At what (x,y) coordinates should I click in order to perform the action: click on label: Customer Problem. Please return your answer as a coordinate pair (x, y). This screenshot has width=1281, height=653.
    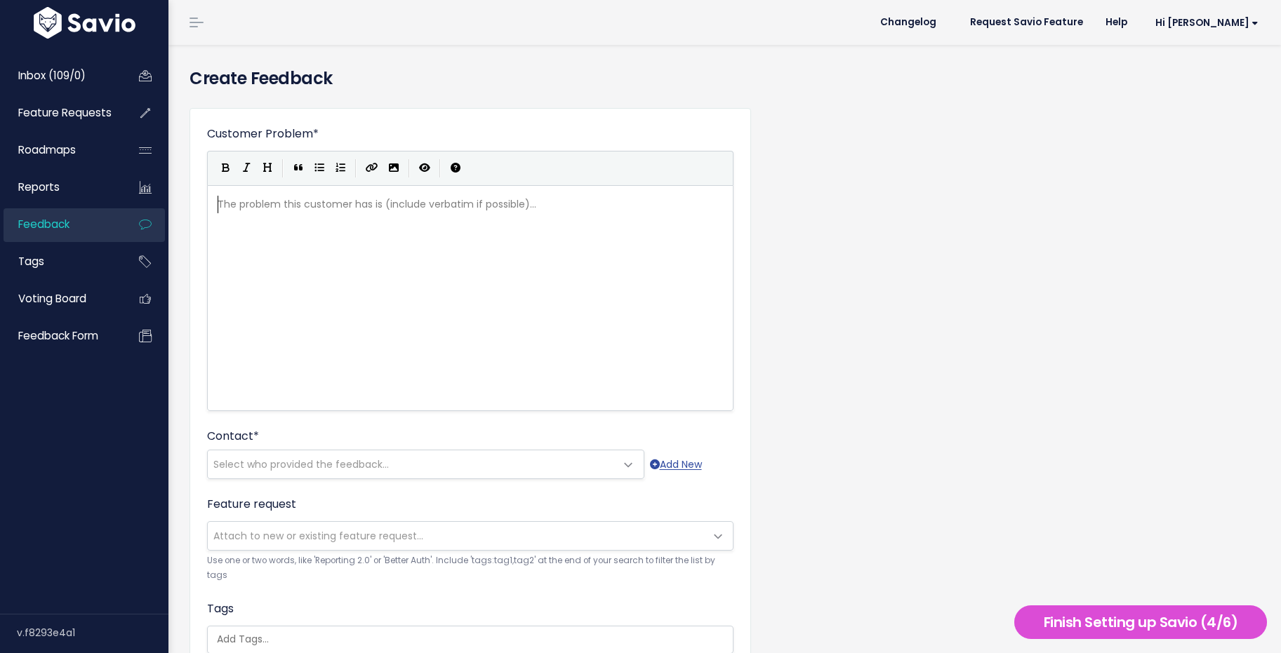
    Looking at the image, I should click on (262, 134).